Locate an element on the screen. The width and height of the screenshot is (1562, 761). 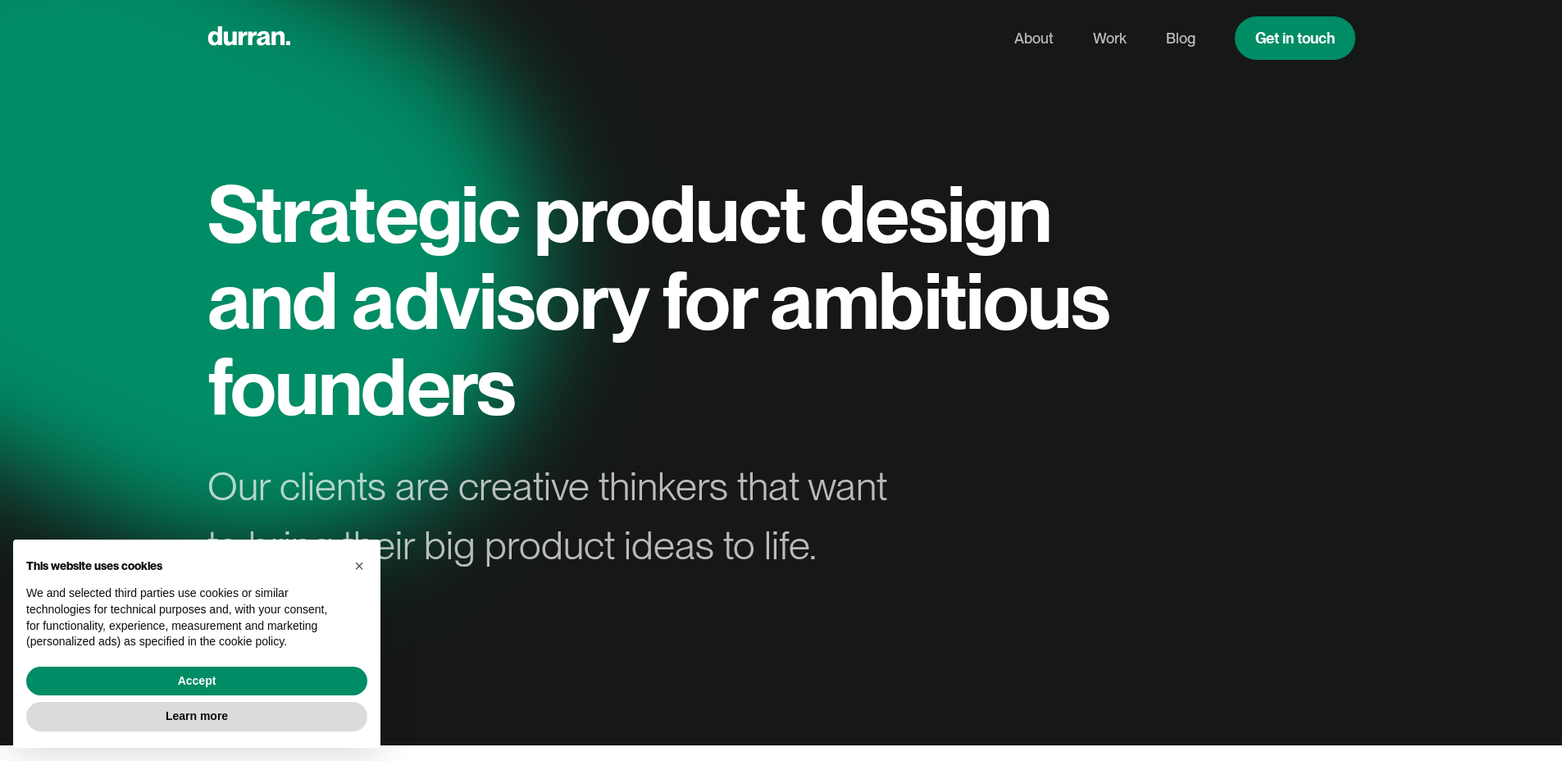
button: Accept is located at coordinates (197, 681).